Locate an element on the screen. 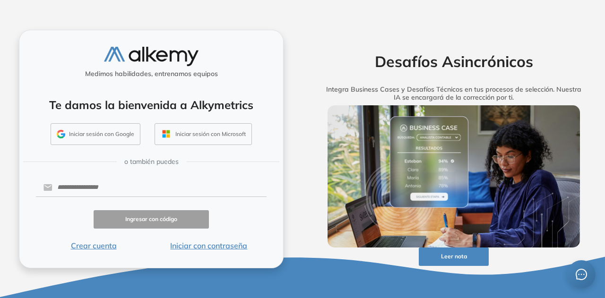  span: message is located at coordinates (581, 274).